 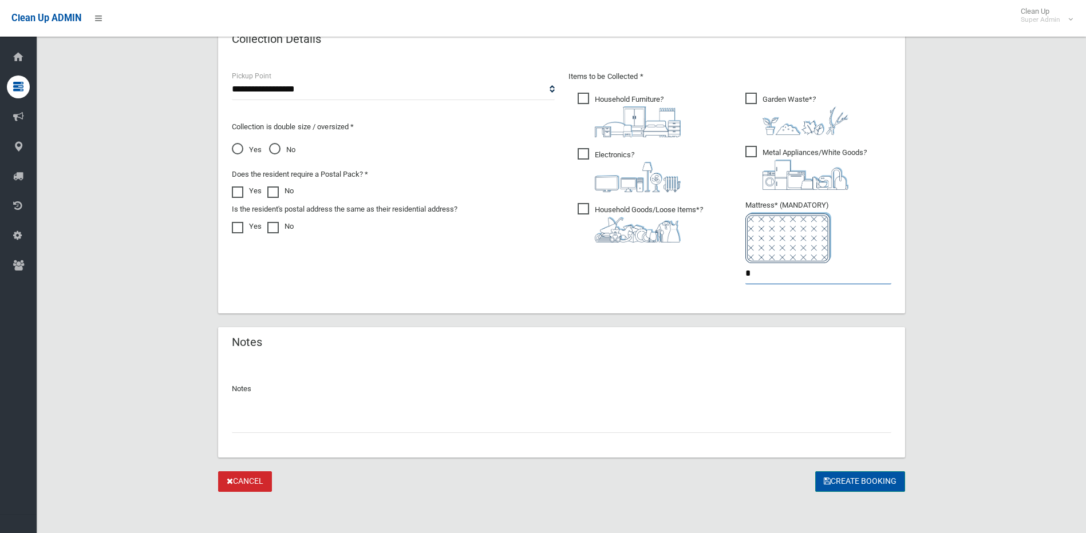 What do you see at coordinates (393, 127) in the screenshot?
I see `p: Collection is double size / oversized *` at bounding box center [393, 127].